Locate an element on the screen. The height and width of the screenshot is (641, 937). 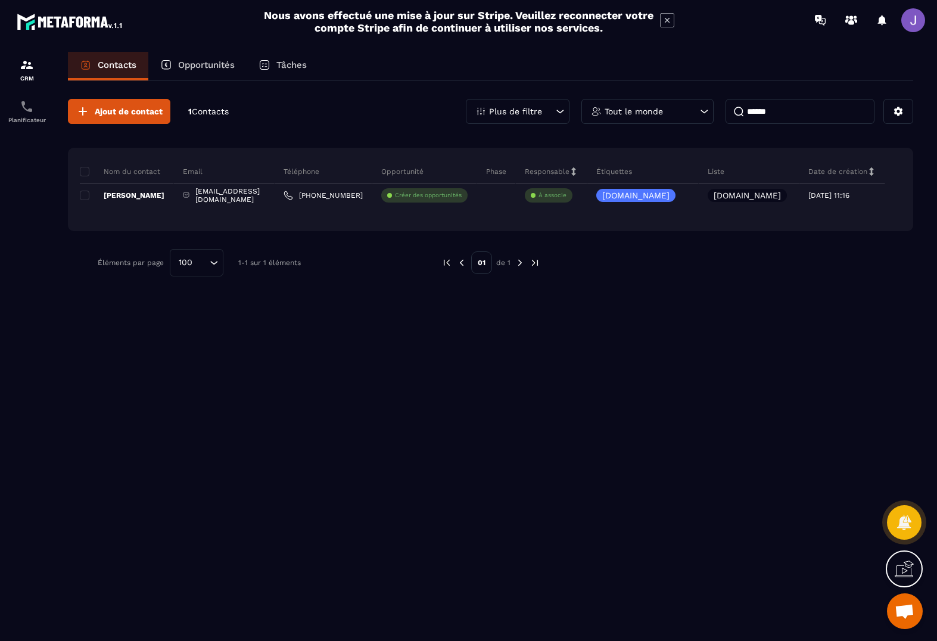
a: formationformationCRM is located at coordinates (27, 70).